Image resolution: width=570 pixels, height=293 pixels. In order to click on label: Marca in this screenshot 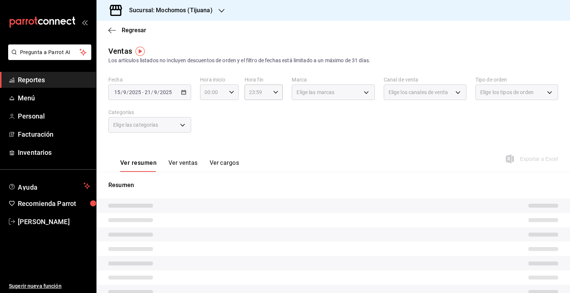, I will do `click(333, 80)`.